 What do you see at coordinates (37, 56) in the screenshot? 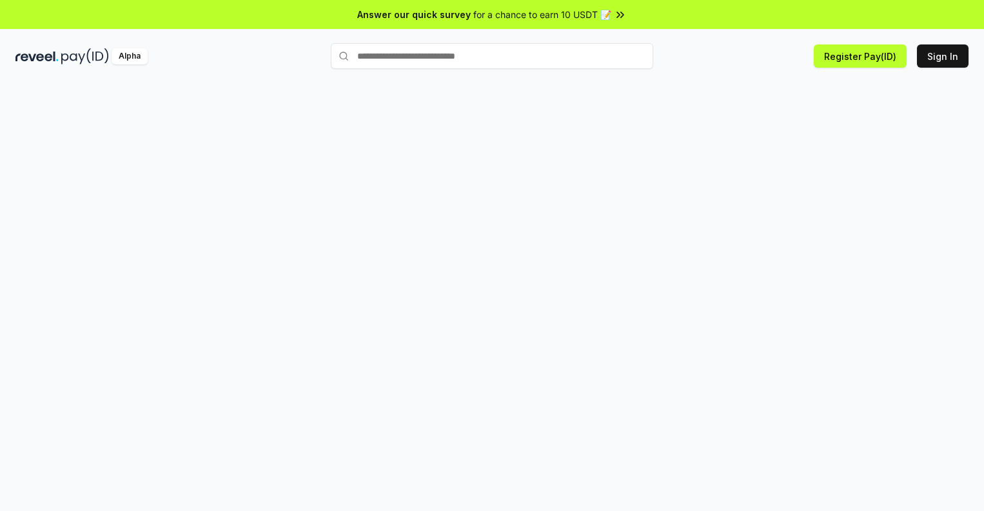
I see `img: reveel_dark` at bounding box center [37, 56].